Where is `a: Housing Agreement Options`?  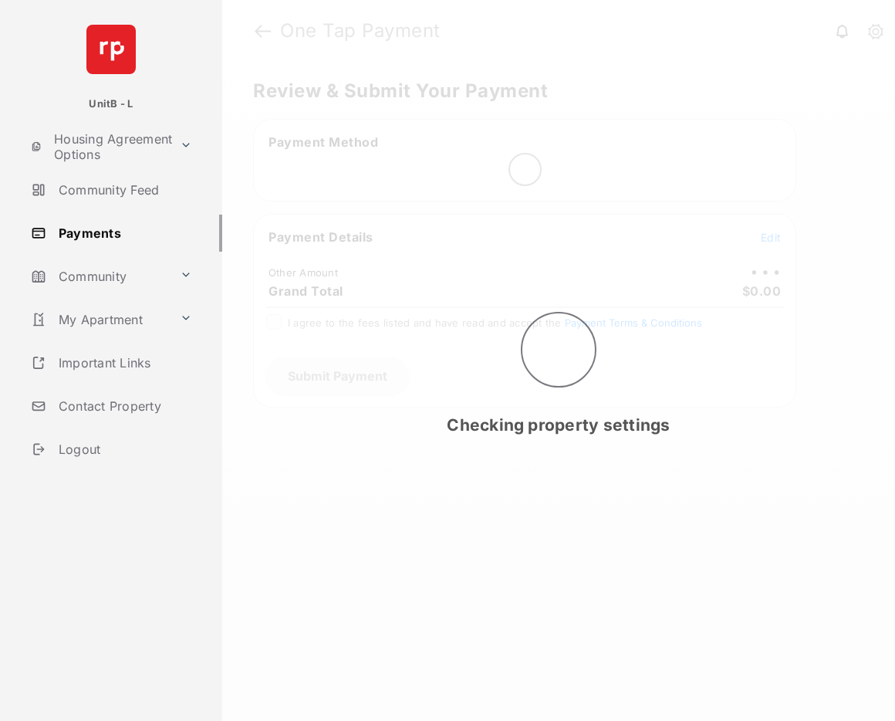 a: Housing Agreement Options is located at coordinates (99, 147).